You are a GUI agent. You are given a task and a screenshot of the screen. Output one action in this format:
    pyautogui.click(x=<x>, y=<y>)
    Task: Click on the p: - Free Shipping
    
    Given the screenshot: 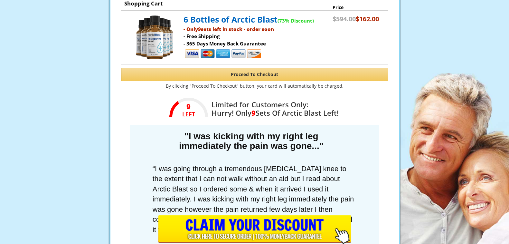 What is the action you would take?
    pyautogui.click(x=256, y=36)
    